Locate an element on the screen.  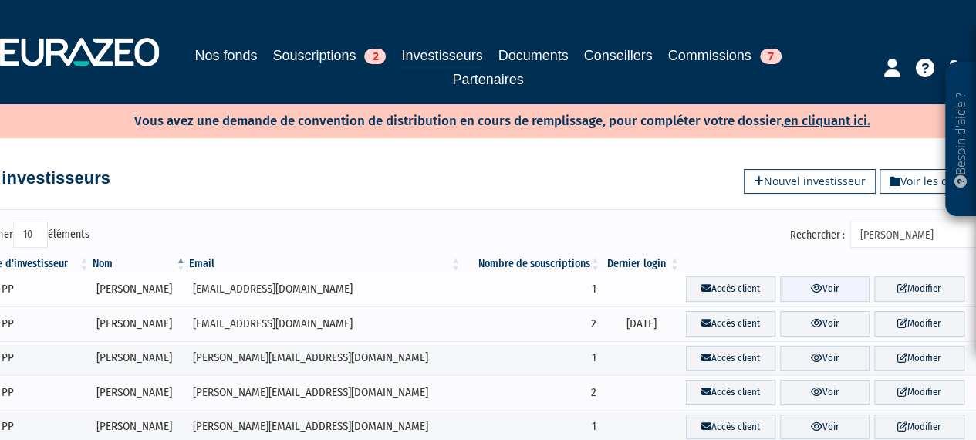
a: Souscriptions2 is located at coordinates (329, 56).